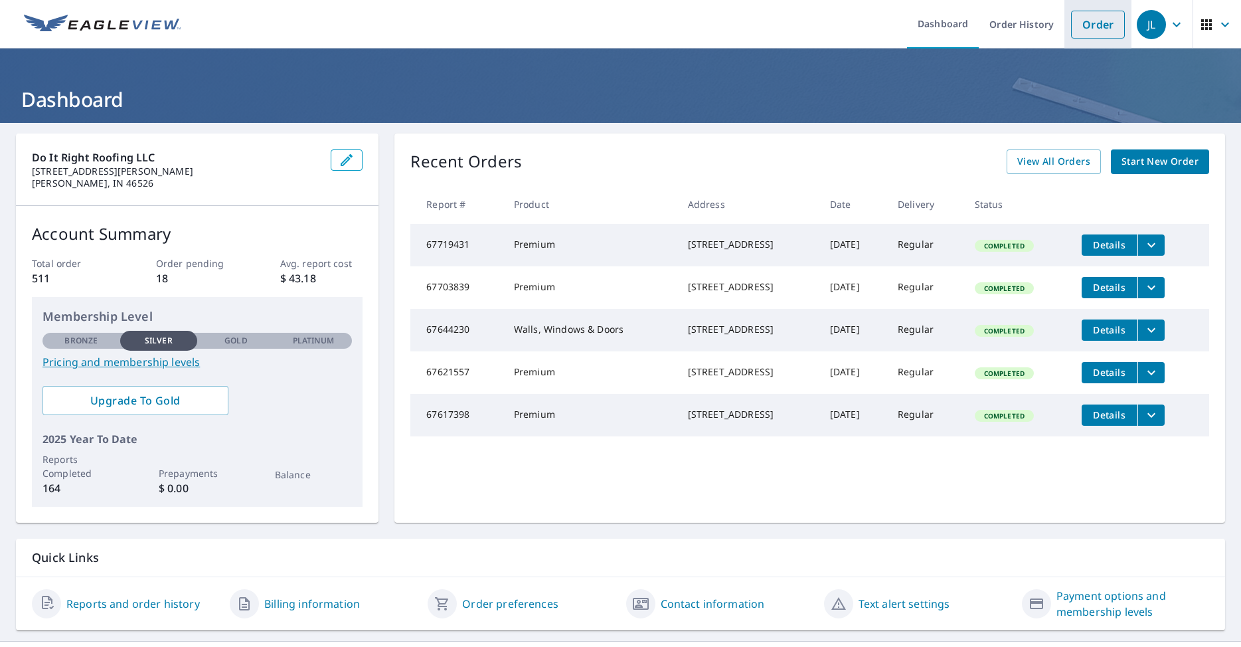 The image size is (1241, 647). I want to click on button: filesDropdownBtn-67719431, so click(1150, 245).